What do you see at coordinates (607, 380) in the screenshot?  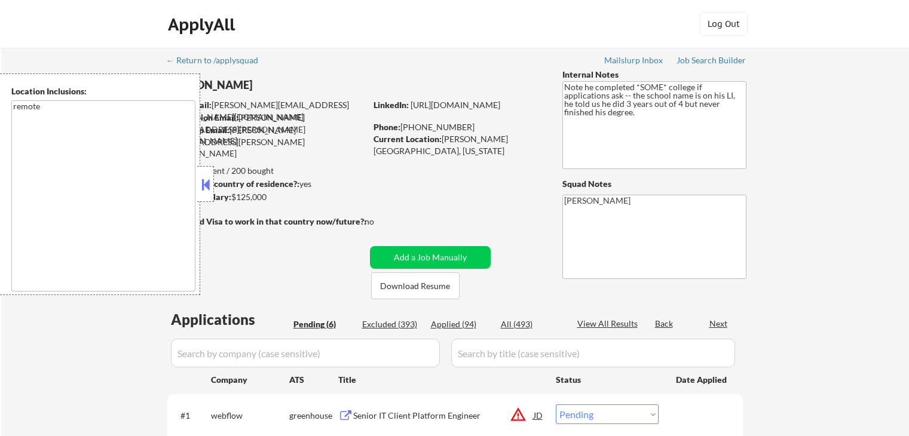 I see `div: Status` at bounding box center [607, 380].